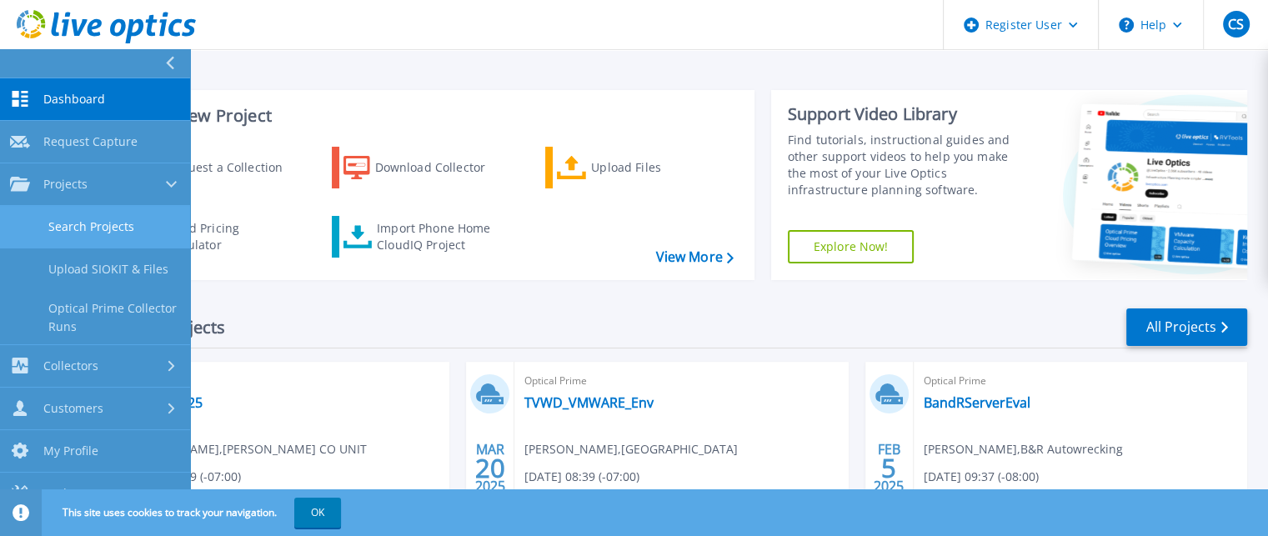 This screenshot has width=1268, height=536. What do you see at coordinates (442, 168) in the screenshot?
I see `div: Download Collector` at bounding box center [442, 168].